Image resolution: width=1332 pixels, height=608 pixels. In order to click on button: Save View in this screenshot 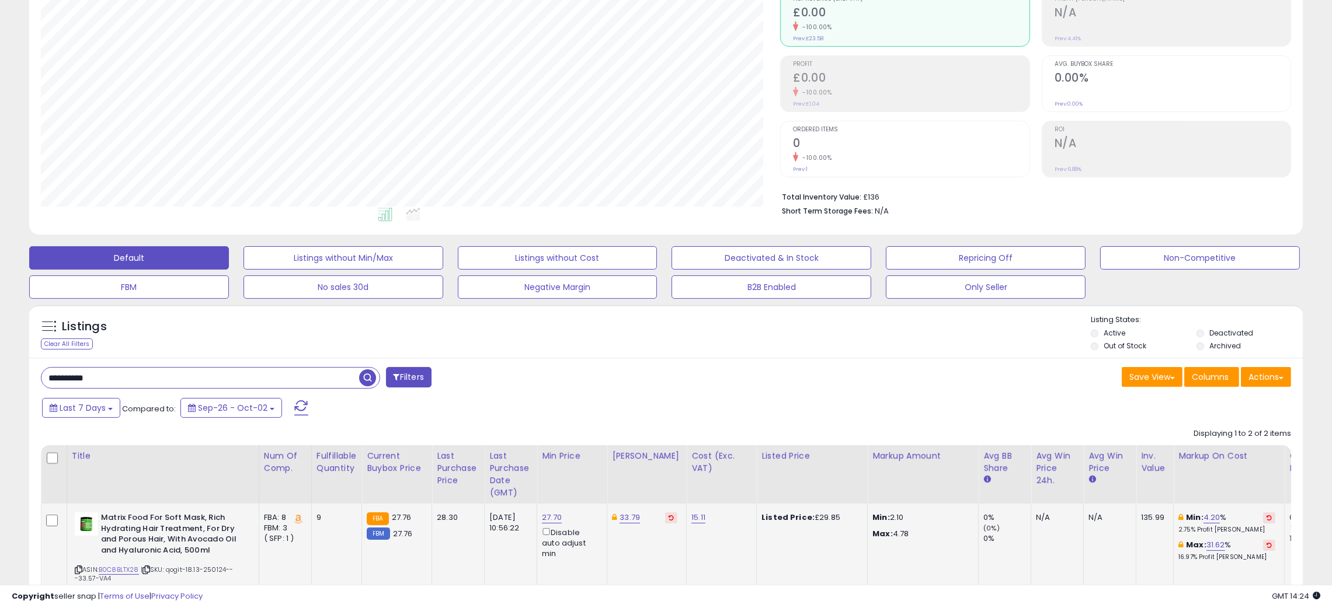, I will do `click(1152, 377)`.